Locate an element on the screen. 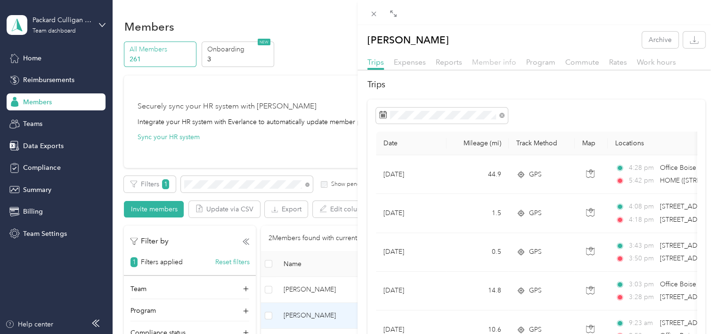 The image size is (715, 334). span: Reports is located at coordinates (449, 62).